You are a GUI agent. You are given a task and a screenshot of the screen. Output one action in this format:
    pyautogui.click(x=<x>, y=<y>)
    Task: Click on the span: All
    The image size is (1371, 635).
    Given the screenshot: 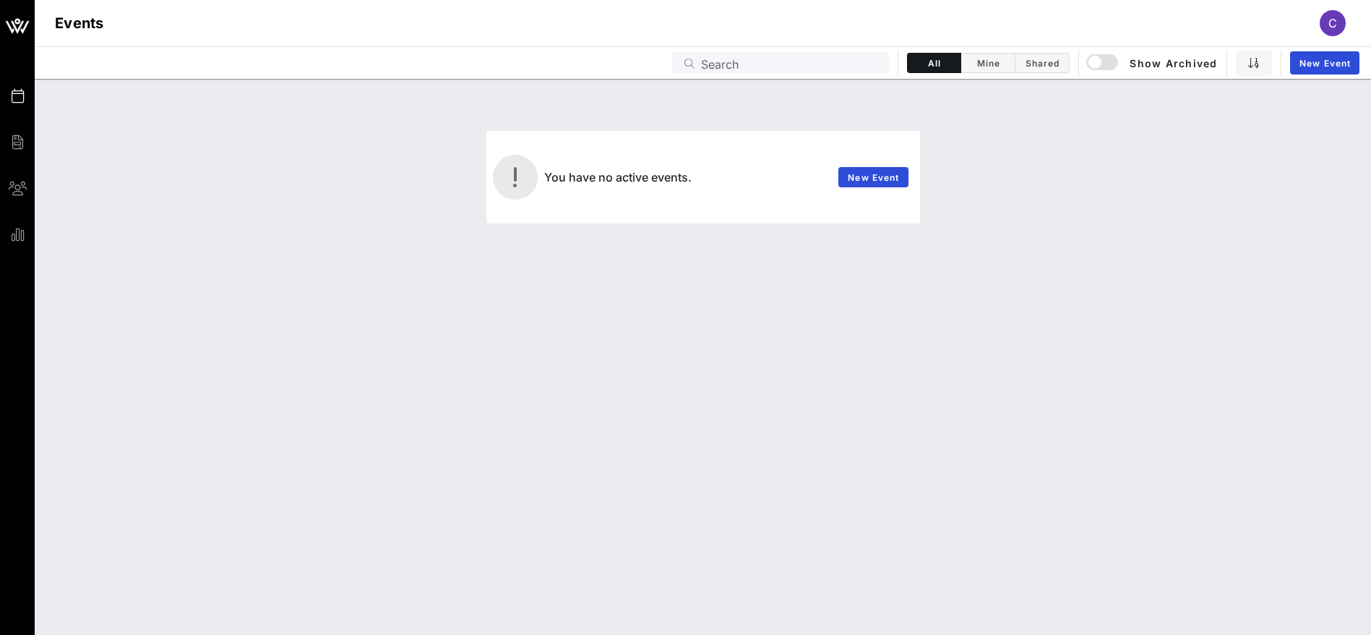 What is the action you would take?
    pyautogui.click(x=934, y=63)
    